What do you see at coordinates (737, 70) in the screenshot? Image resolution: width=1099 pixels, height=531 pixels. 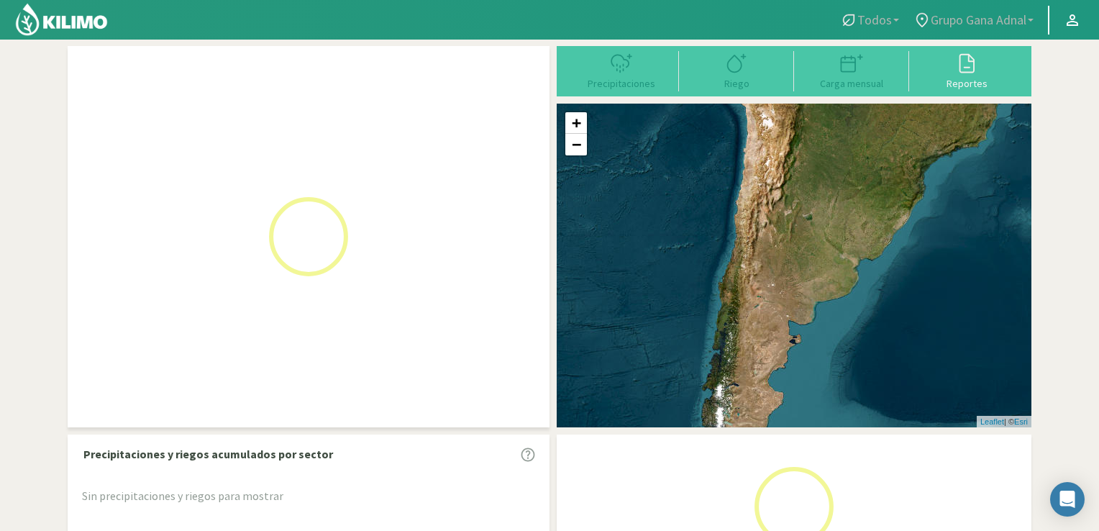 I see `button: Riego` at bounding box center [737, 70].